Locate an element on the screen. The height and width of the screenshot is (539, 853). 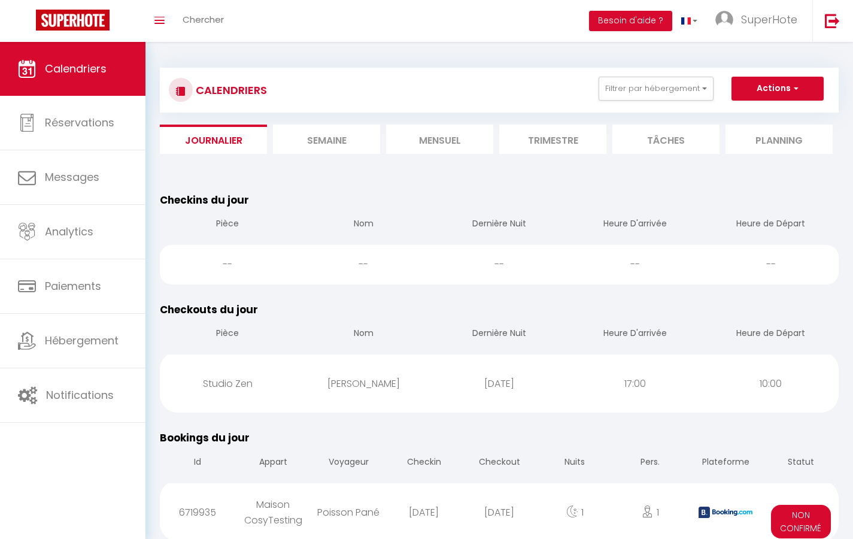
th: Plateforme is located at coordinates (725, 463).